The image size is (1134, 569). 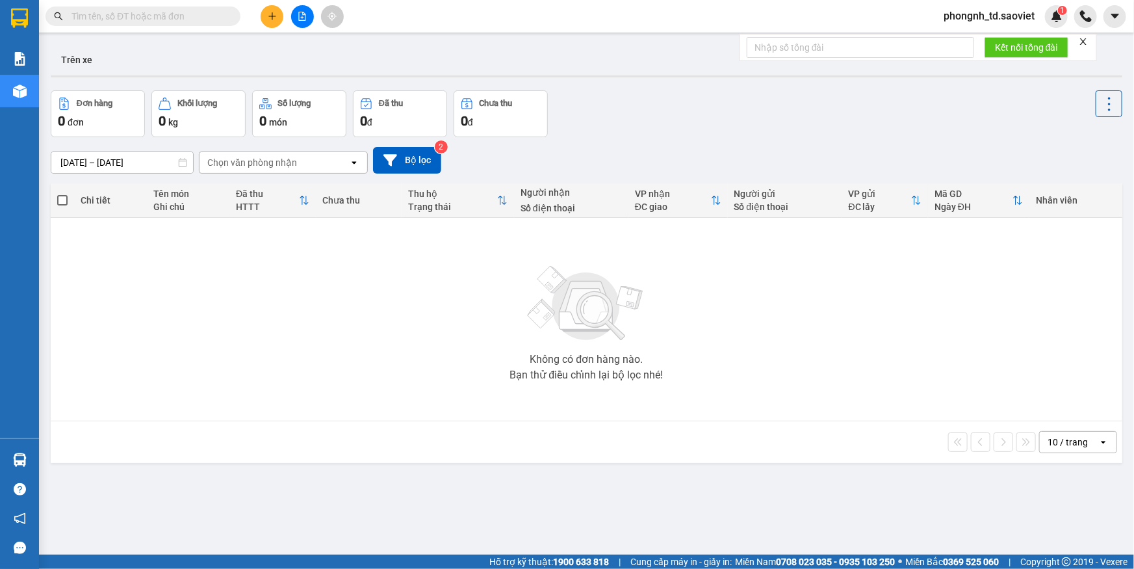 I want to click on div: 10 / trang, so click(x=1068, y=442).